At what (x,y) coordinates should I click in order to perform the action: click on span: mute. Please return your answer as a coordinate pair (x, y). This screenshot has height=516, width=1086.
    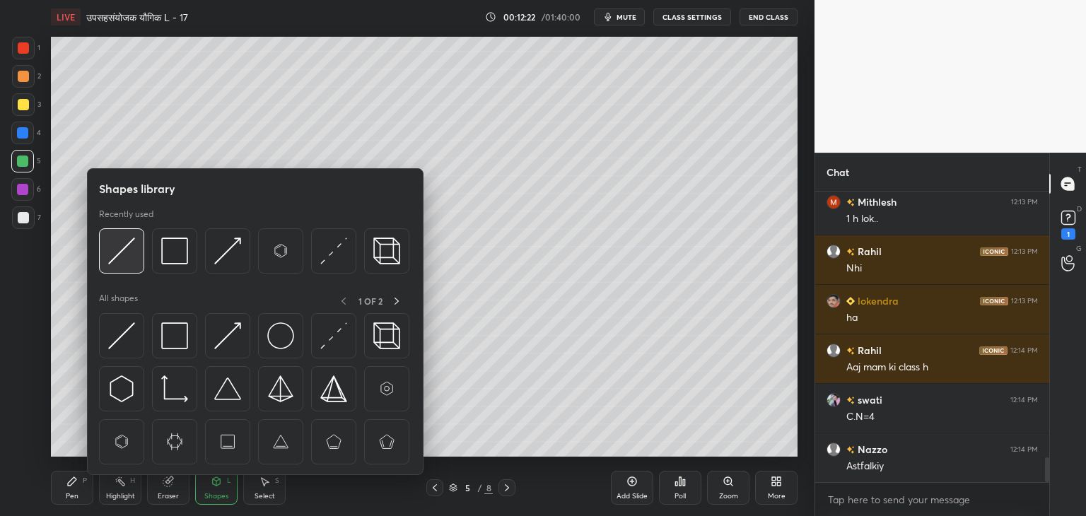
    Looking at the image, I should click on (627, 17).